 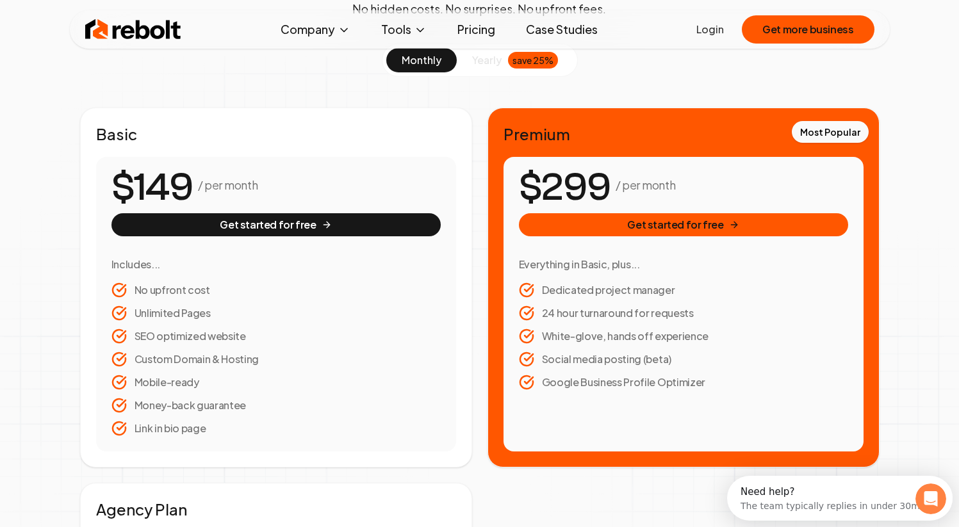 What do you see at coordinates (118, 22) in the screenshot?
I see `div: Open Intercom Messenger` at bounding box center [118, 22].